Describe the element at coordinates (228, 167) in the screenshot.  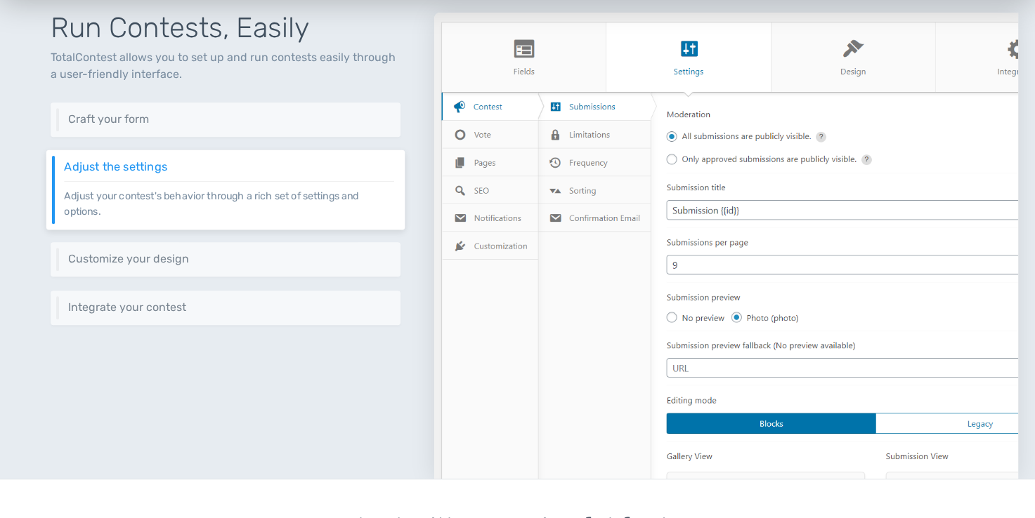
I see `h6: Adjust the settings` at that location.